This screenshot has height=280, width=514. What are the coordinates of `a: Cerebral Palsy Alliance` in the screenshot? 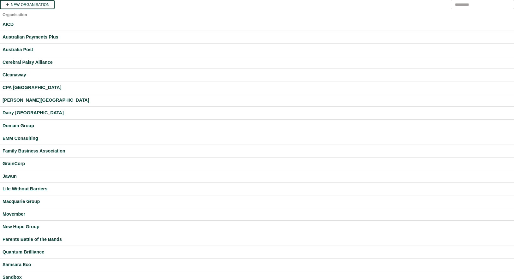 It's located at (257, 62).